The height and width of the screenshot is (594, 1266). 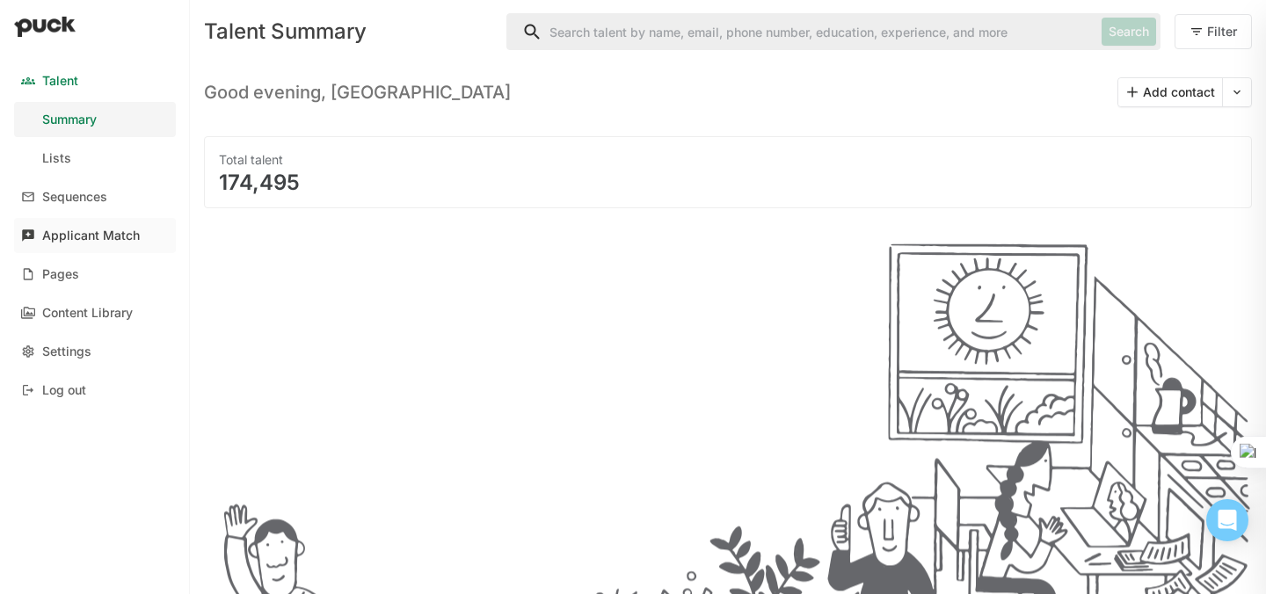 I want to click on a: Applicant Match, so click(x=95, y=236).